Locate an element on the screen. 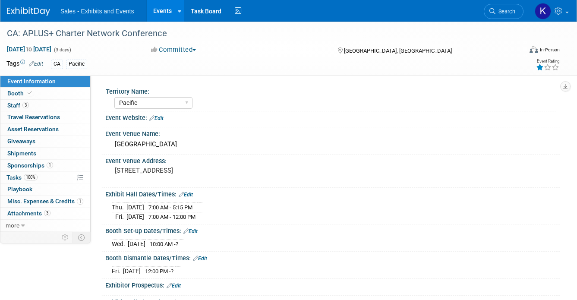  span: Shipments is located at coordinates (22, 153).